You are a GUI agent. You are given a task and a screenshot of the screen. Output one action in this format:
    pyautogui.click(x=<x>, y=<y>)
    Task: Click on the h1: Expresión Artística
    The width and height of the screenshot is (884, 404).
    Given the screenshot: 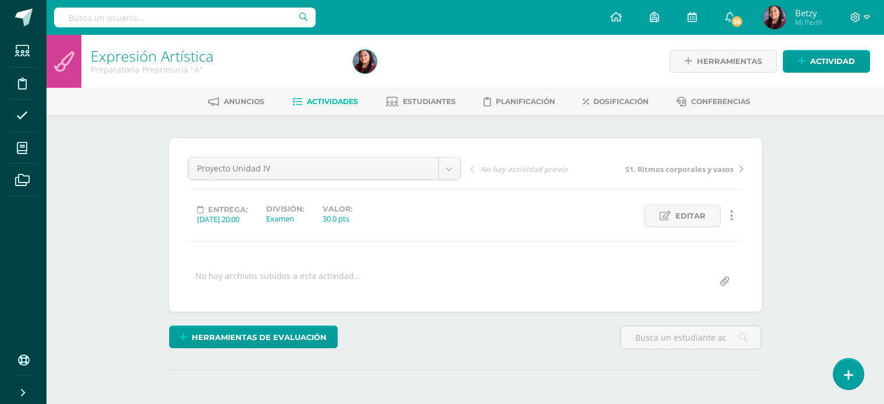 What is the action you would take?
    pyautogui.click(x=215, y=56)
    